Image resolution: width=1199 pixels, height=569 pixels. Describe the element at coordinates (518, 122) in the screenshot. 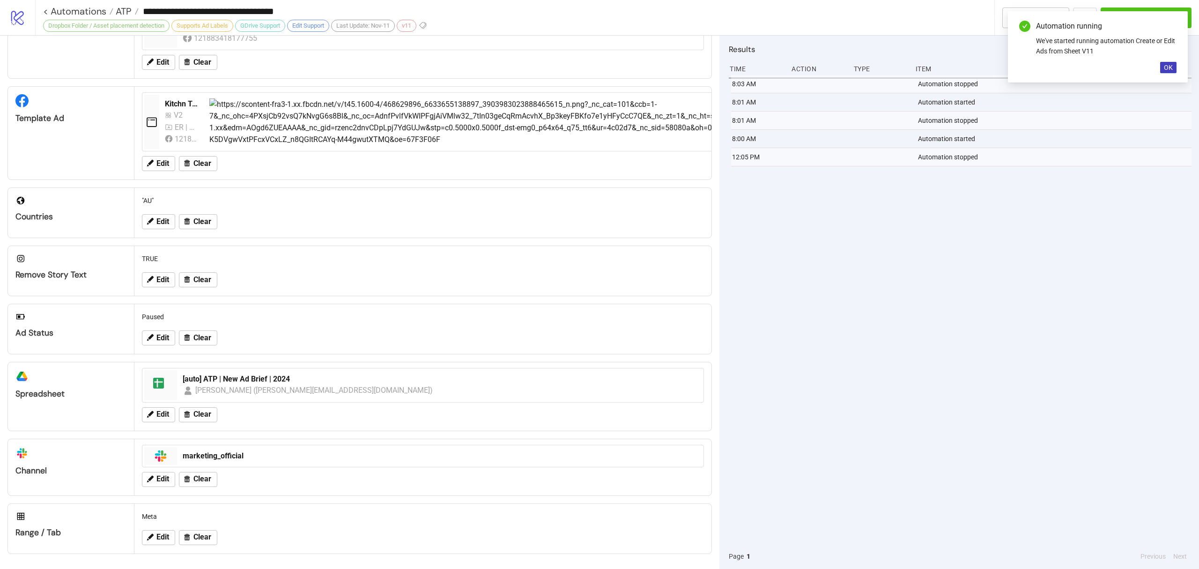

I see `img: https://scontent-fra3-1.xx.fbcdn.net/v/t45.1600-4/468629896_6633655138897_3903983023888465615_n.p...` at that location.